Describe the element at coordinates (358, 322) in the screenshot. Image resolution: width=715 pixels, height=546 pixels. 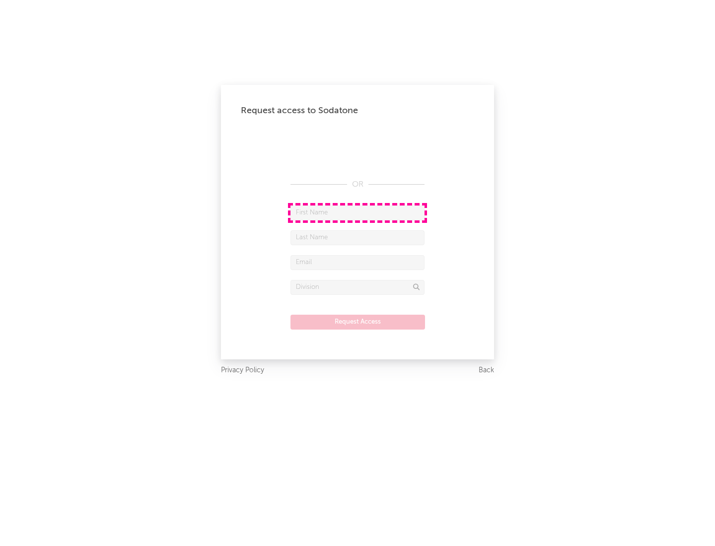
I see `button: Request Access` at that location.